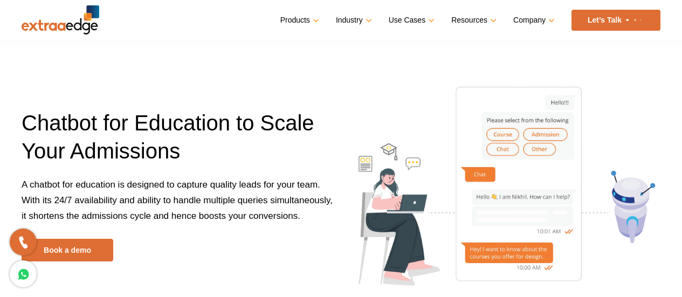 This screenshot has height=297, width=682. What do you see at coordinates (177, 200) in the screenshot?
I see `span: A chatbot for education is designed to capture quality leads for your team. With its 24/7 availab...` at bounding box center [177, 200].